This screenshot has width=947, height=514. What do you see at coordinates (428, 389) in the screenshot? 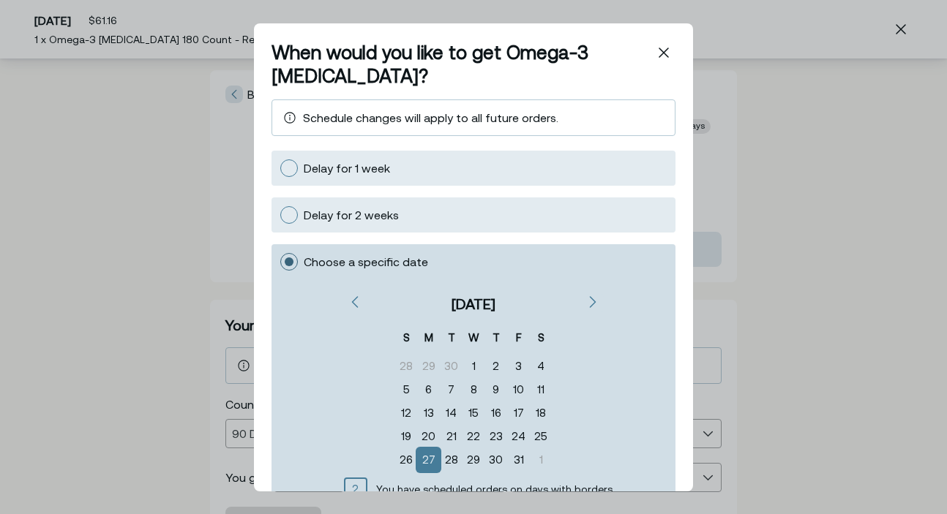
I see `div: Monday, October 6, 2025` at bounding box center [428, 389].